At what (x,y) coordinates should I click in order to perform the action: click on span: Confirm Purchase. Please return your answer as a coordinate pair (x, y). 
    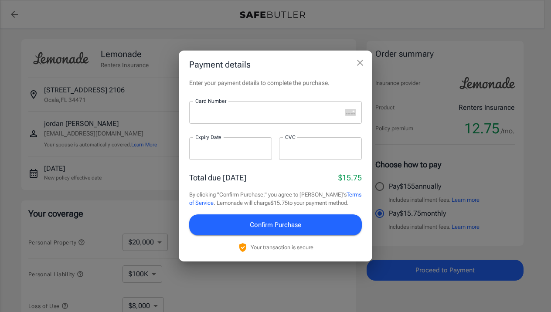
    Looking at the image, I should click on (275, 225).